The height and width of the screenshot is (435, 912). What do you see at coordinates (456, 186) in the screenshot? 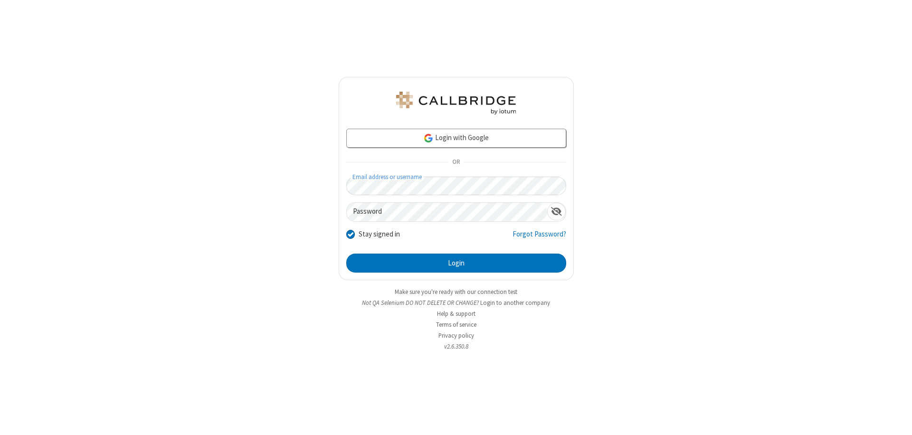
I see `input: Email address or username` at bounding box center [456, 186].